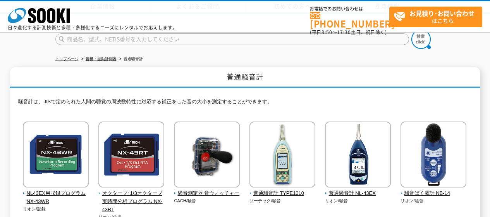 Image resolution: width=490 pixels, height=217 pixels. Describe the element at coordinates (358, 155) in the screenshot. I see `img: 普通騒音計 NL-43EX` at that location.